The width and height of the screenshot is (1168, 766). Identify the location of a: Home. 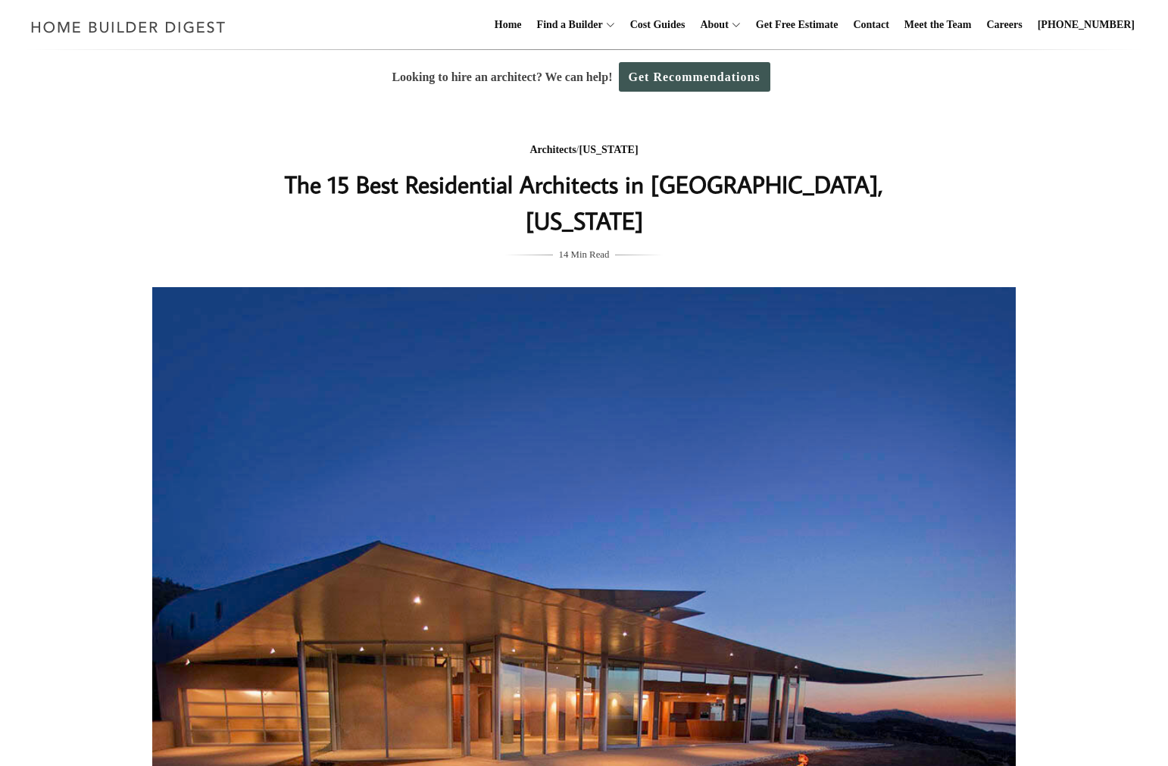
(508, 25).